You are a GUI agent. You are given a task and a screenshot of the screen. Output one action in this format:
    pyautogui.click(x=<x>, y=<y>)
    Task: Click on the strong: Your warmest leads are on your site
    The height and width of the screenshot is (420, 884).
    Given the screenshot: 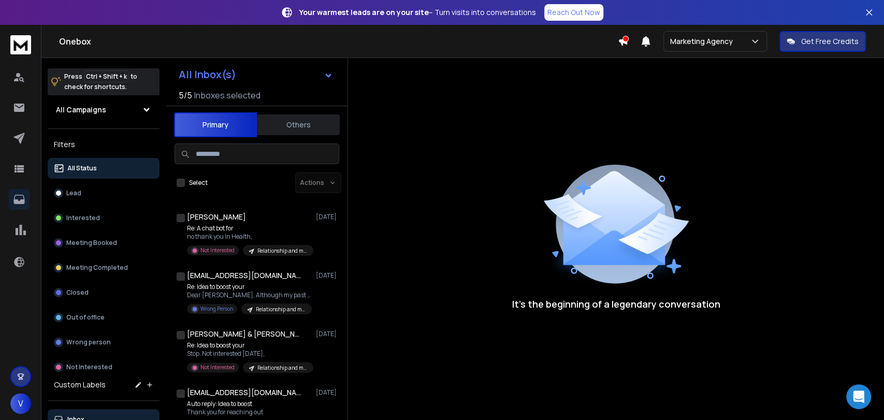 What is the action you would take?
    pyautogui.click(x=364, y=12)
    